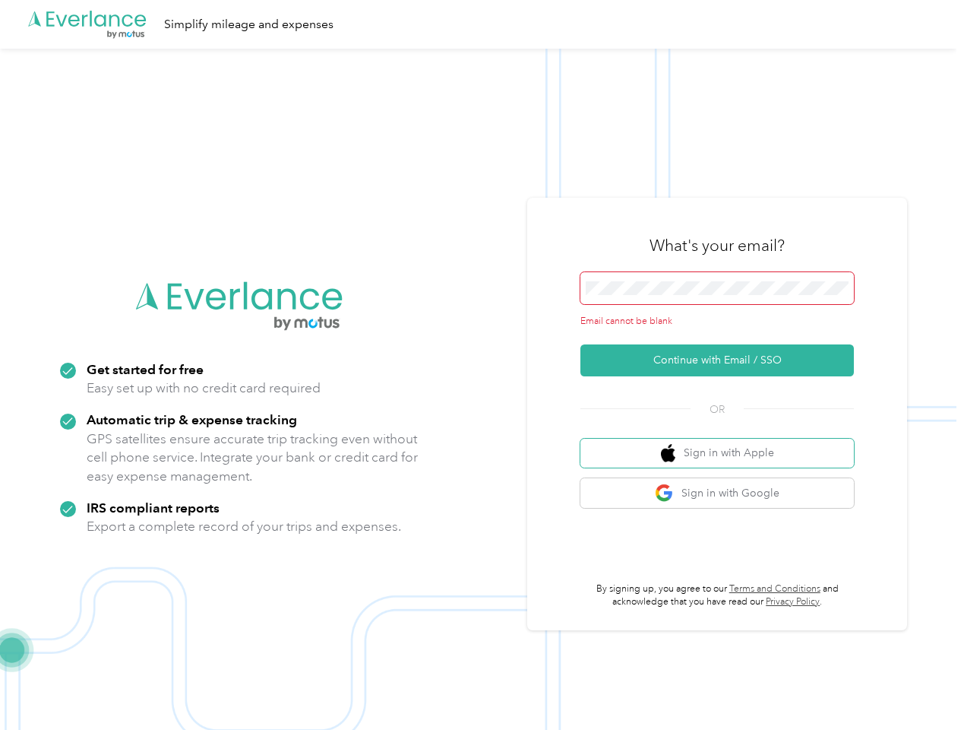 The height and width of the screenshot is (730, 964). Describe the element at coordinates (717, 595) in the screenshot. I see `p: By signing up, you agree to our and acknowledge that you have read our .` at that location.